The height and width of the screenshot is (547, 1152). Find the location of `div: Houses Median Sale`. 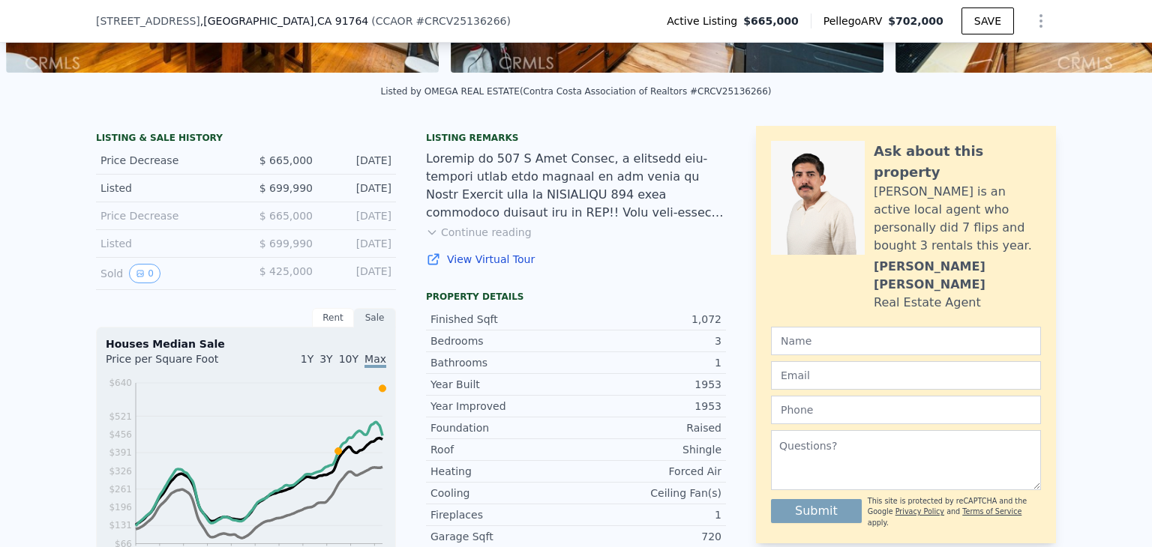

div: Houses Median Sale is located at coordinates (246, 344).